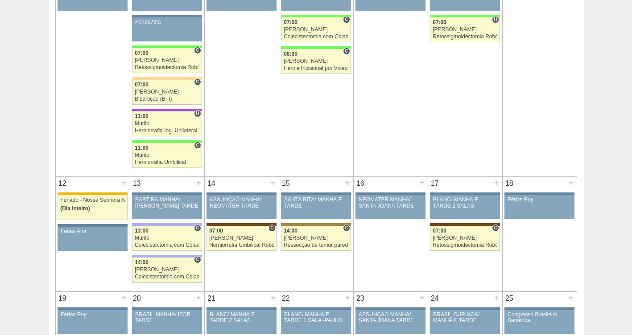 Image resolution: width=632 pixels, height=335 pixels. What do you see at coordinates (167, 239) in the screenshot?
I see `a: C 13:00 Murilo Colecistectomia com Colangiografia VL` at bounding box center [167, 239].